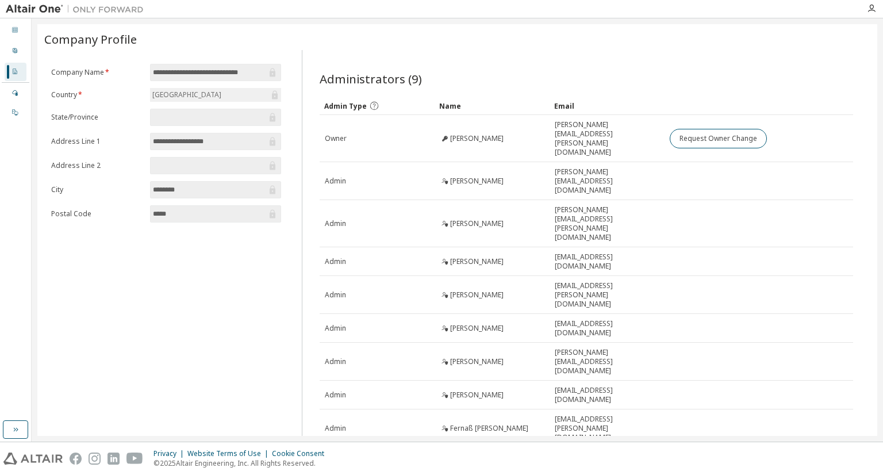 The image size is (883, 475). Describe the element at coordinates (170, 453) in the screenshot. I see `div: Privacy` at that location.